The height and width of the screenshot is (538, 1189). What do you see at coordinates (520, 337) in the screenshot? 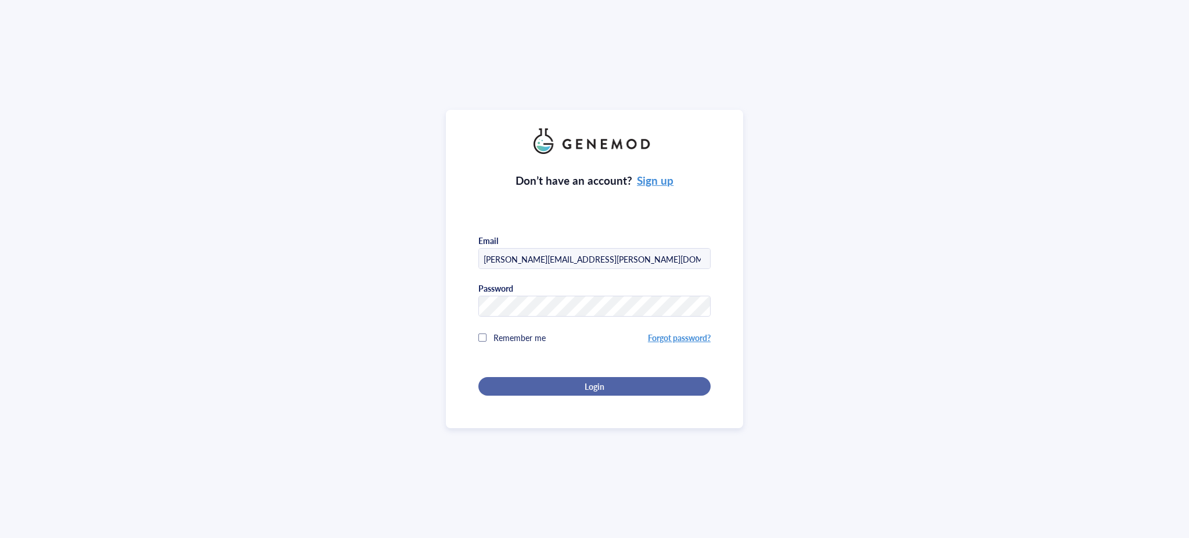
I see `span: Remember me` at bounding box center [520, 337].